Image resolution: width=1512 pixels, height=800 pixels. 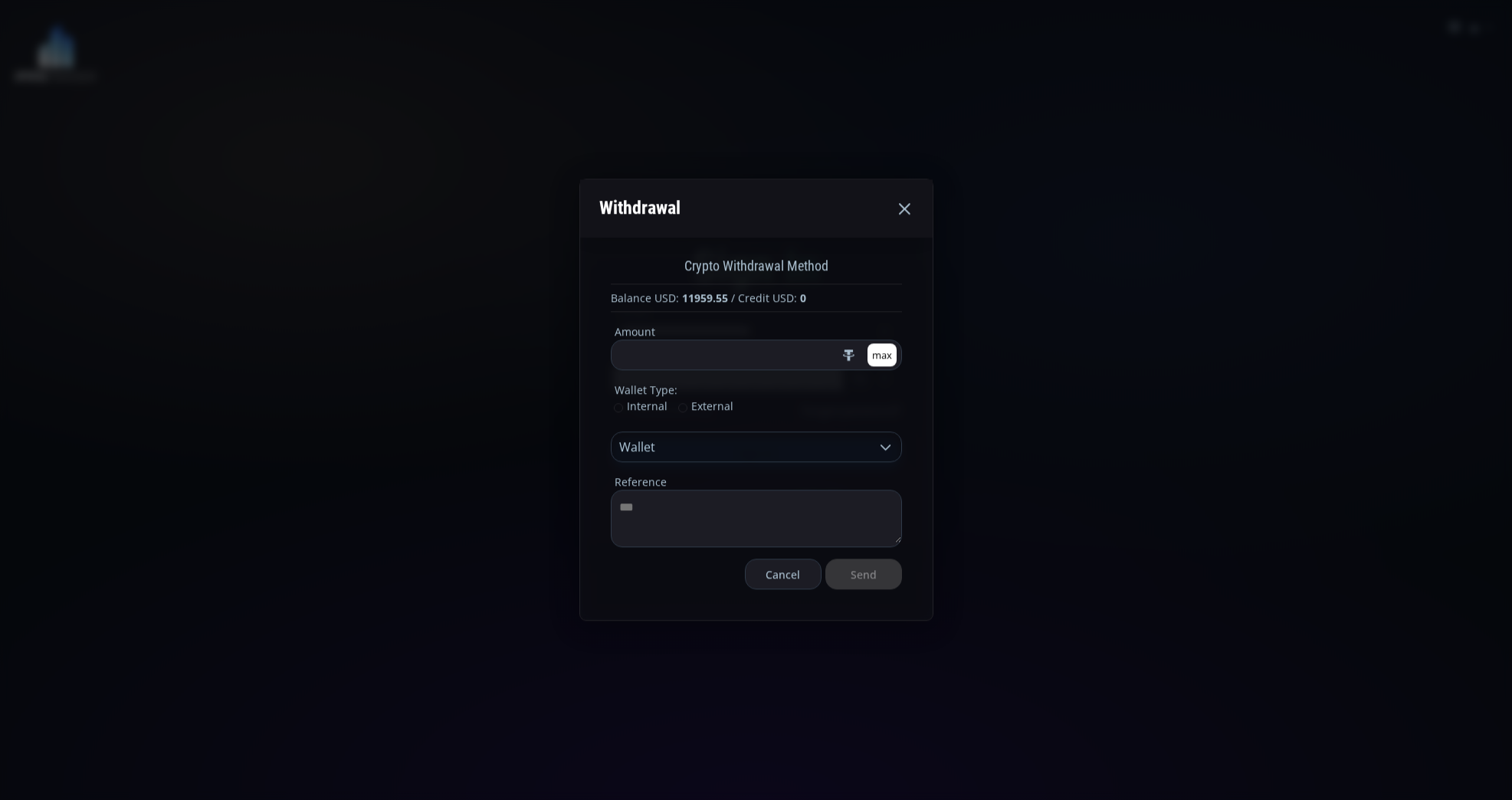 What do you see at coordinates (645, 390) in the screenshot?
I see `legend: Wallet Type:` at bounding box center [645, 390].